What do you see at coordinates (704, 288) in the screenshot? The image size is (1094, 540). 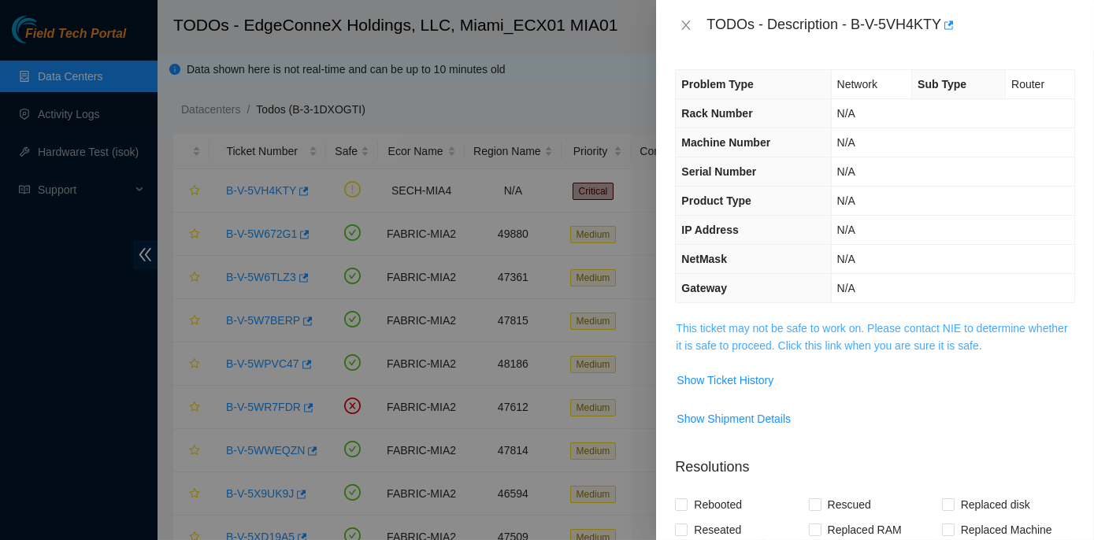 I see `span: Gateway` at bounding box center [704, 288].